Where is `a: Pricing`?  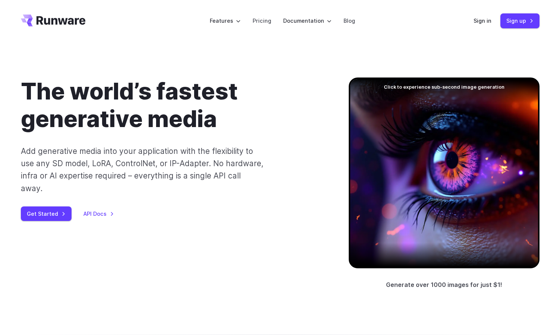
a: Pricing is located at coordinates (262, 20).